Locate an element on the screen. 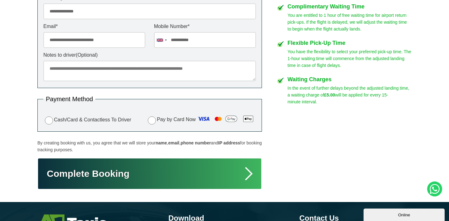  strong: phone number is located at coordinates (195, 143).